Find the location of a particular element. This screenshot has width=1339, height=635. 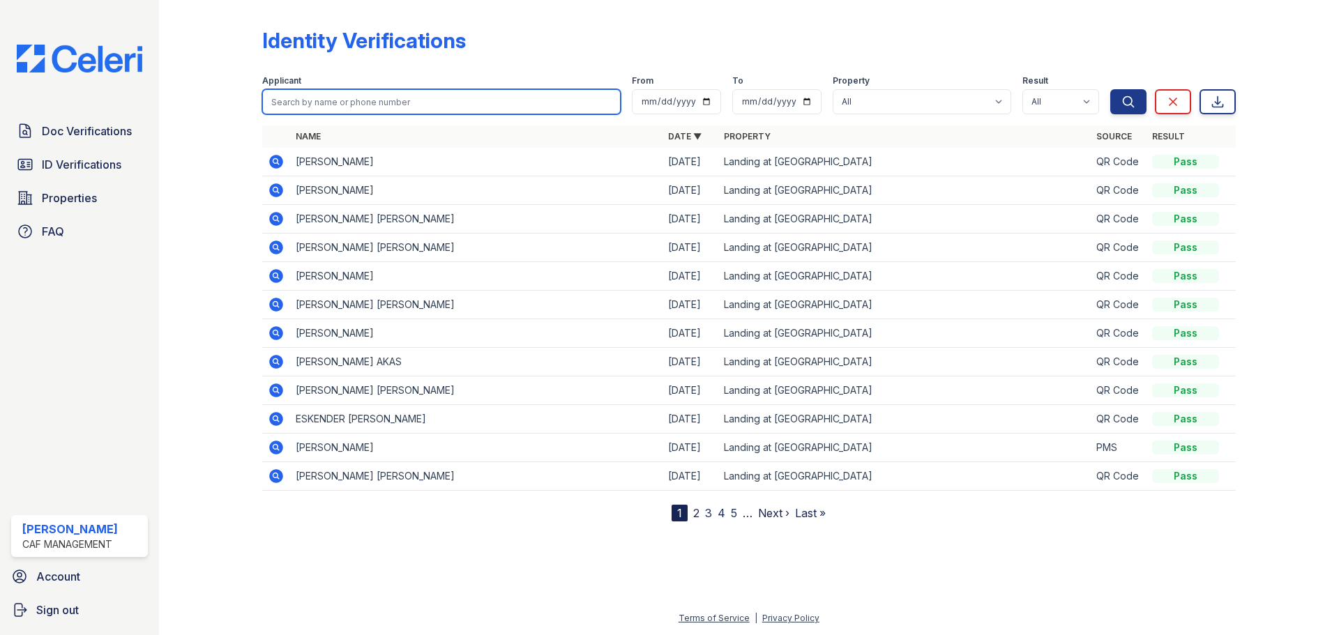

a: Properties is located at coordinates (80, 198).